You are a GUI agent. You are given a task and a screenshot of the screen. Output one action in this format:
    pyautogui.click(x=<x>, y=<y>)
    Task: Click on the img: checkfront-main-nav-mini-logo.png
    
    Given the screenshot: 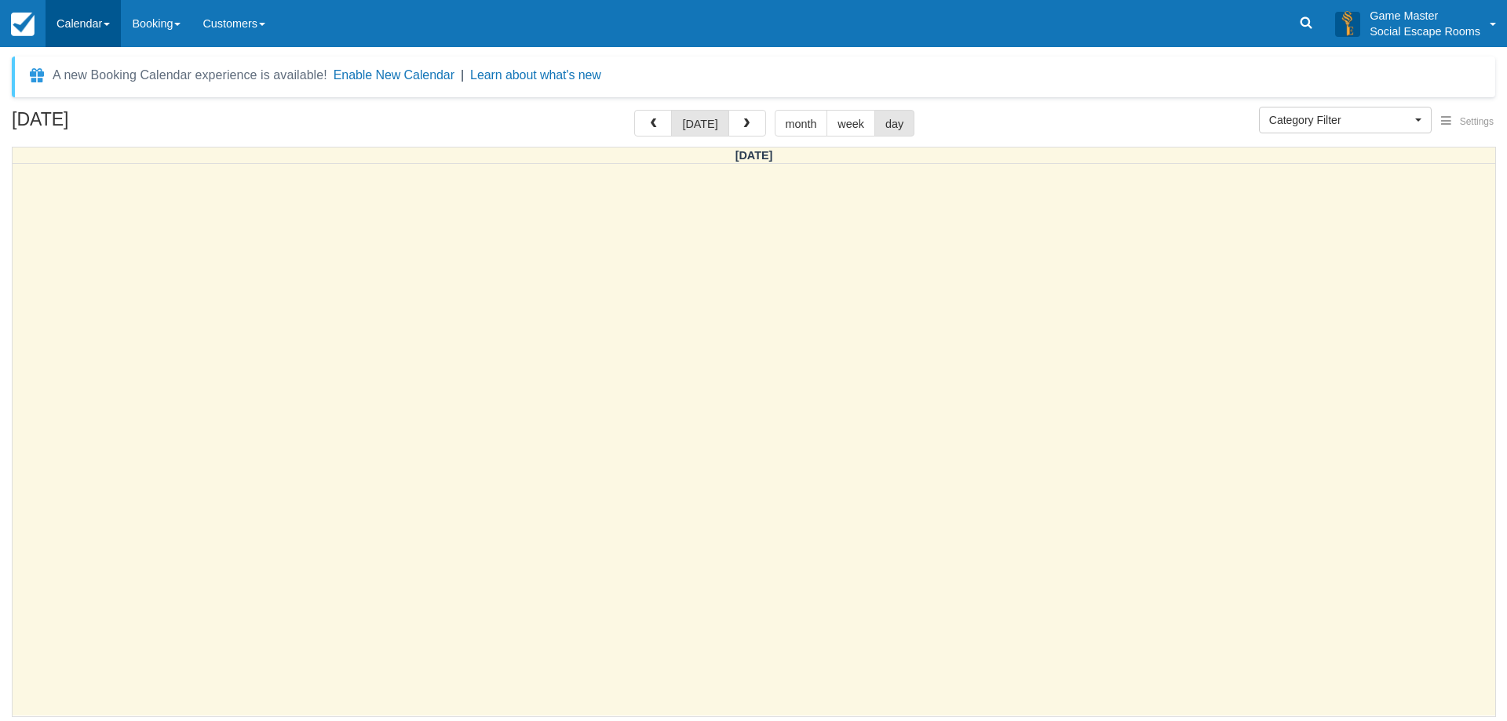 What is the action you would take?
    pyautogui.click(x=23, y=24)
    